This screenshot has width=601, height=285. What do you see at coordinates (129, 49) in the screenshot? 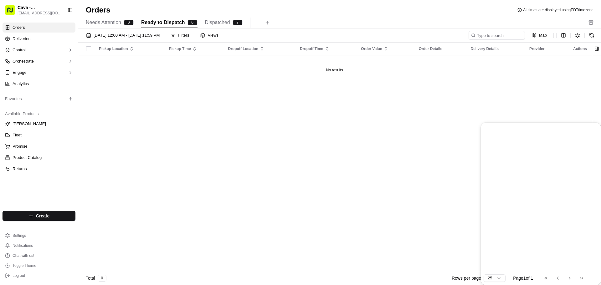
I see `div: Pickup Location` at bounding box center [129, 49].